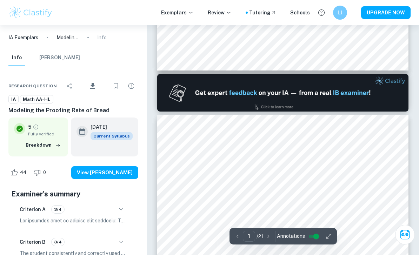 The width and height of the screenshot is (419, 255). I want to click on h6: Criterion B, so click(33, 242).